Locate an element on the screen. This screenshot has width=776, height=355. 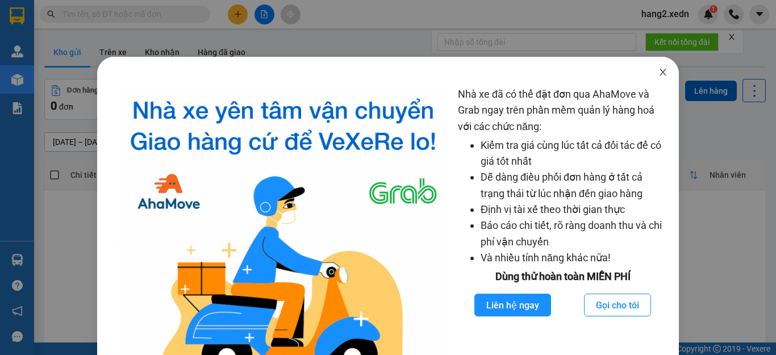
button: Close is located at coordinates (663, 73).